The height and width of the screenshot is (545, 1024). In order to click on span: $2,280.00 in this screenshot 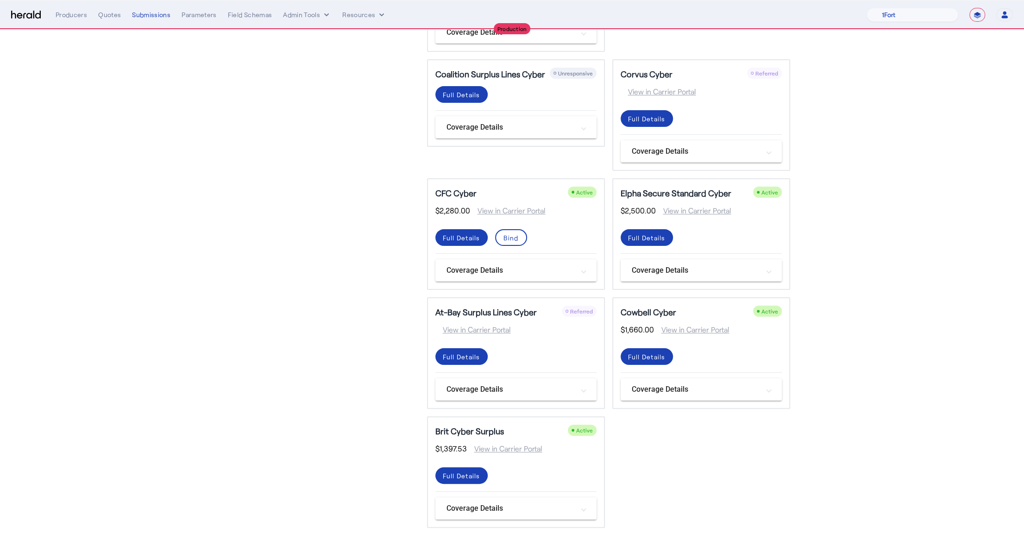, I will do `click(452, 211)`.